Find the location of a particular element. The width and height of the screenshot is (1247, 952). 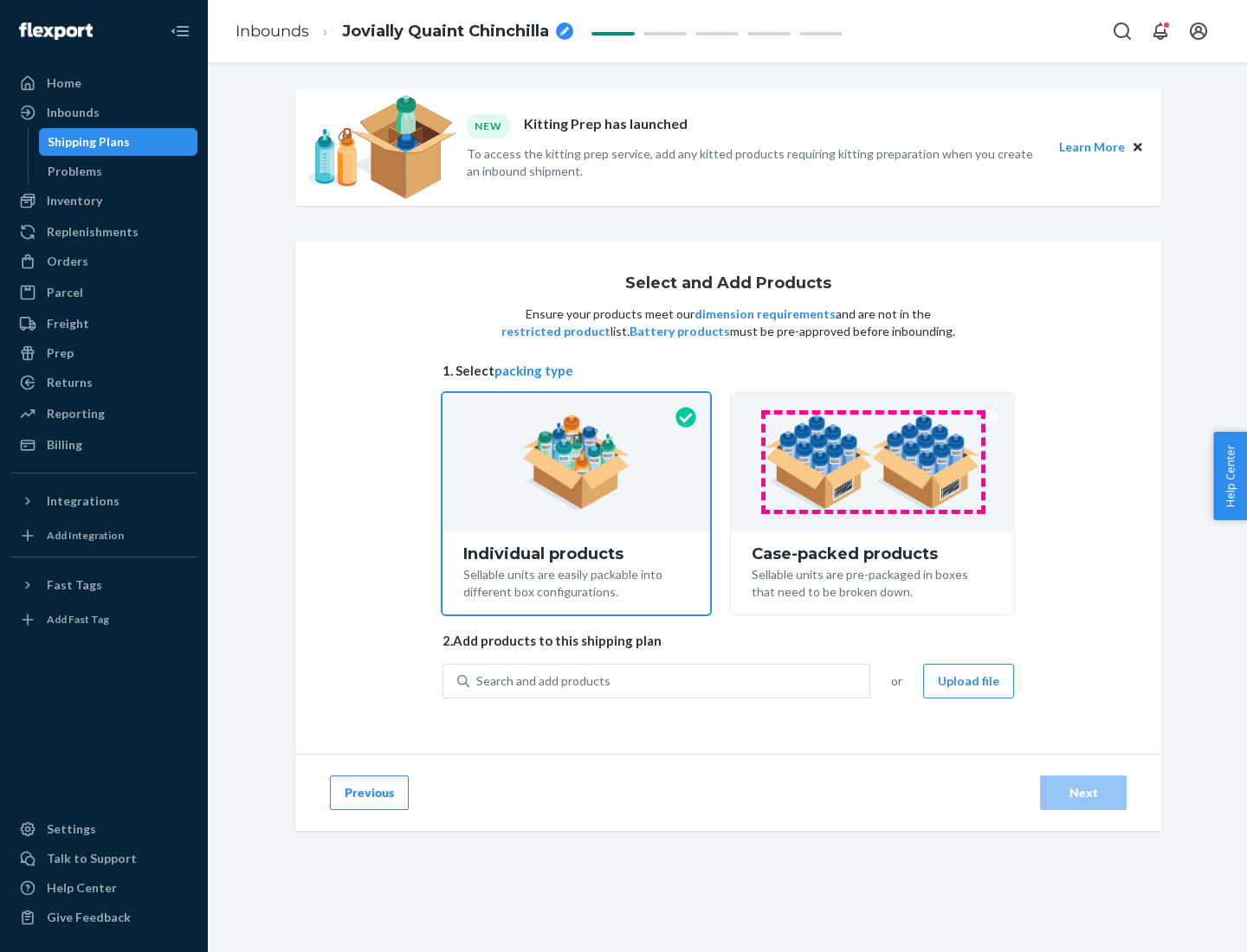

button: Open account menu is located at coordinates (1198, 31).